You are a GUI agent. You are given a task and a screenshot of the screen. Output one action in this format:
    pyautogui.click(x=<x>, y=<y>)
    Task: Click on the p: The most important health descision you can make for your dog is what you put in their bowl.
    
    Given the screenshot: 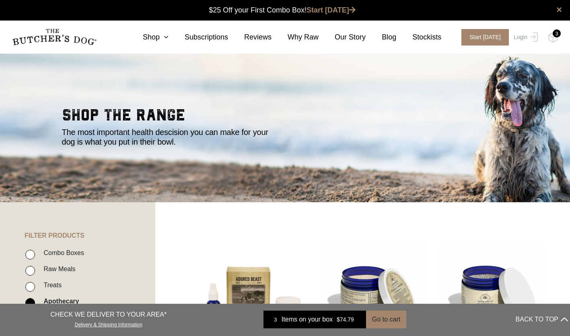 What is the action you would take?
    pyautogui.click(x=169, y=137)
    